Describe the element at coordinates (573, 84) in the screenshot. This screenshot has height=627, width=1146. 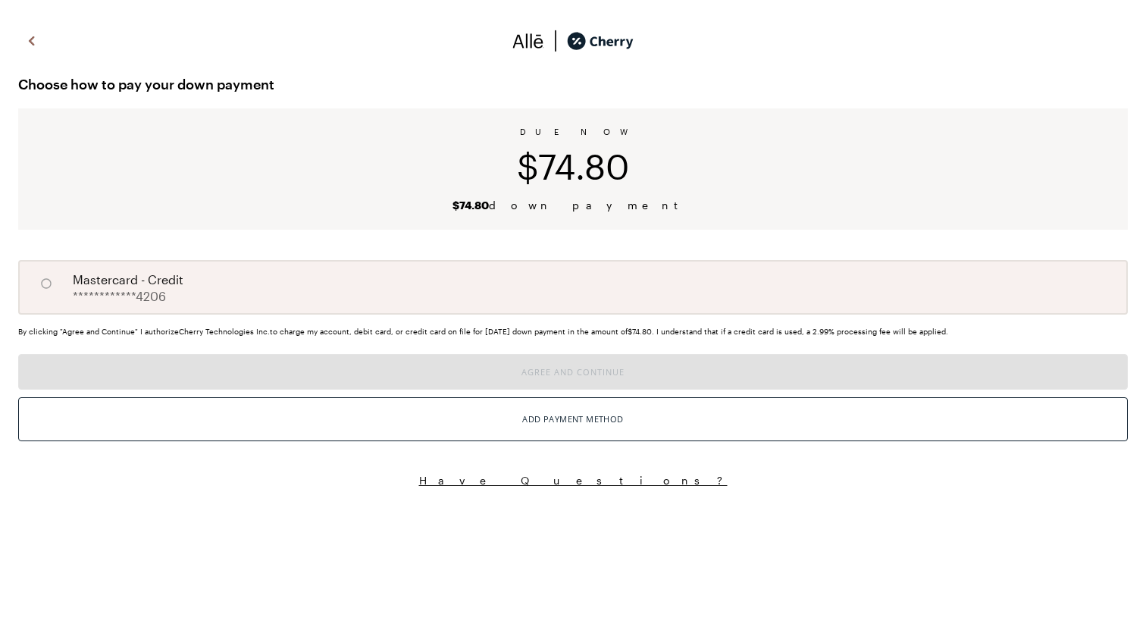
I see `span: Choose how to pay your down payment` at that location.